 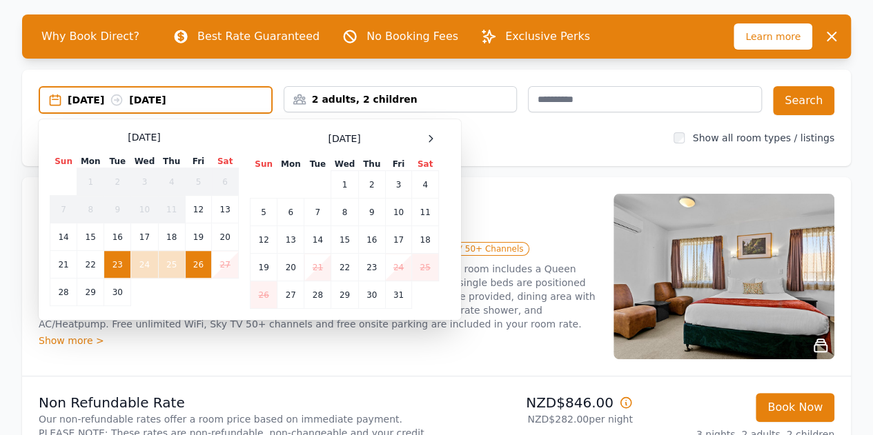 What do you see at coordinates (763, 138) in the screenshot?
I see `label: Show all room types / listings` at bounding box center [763, 138].